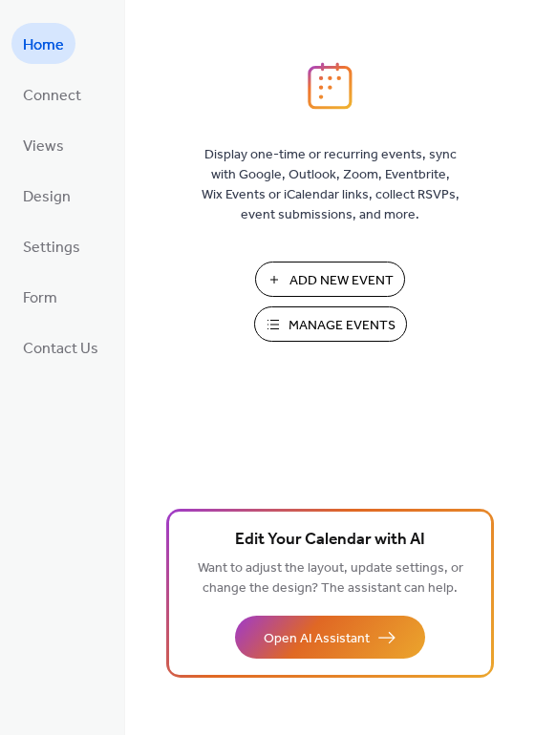 The height and width of the screenshot is (735, 535). What do you see at coordinates (329, 540) in the screenshot?
I see `span: Edit Your Calendar with AI` at bounding box center [329, 540].